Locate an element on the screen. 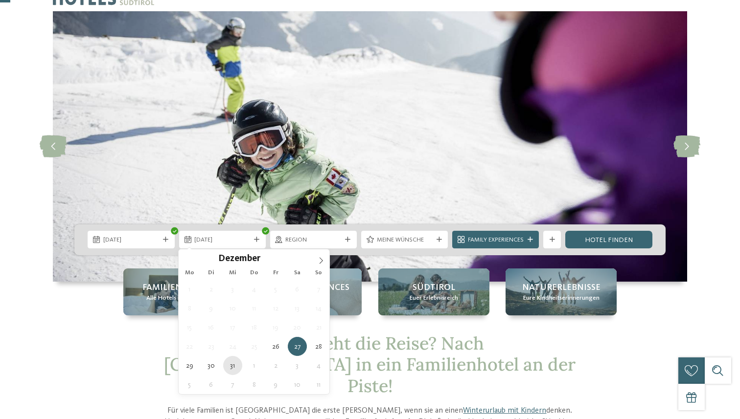 Image resolution: width=740 pixels, height=419 pixels. span: Do is located at coordinates (254, 273).